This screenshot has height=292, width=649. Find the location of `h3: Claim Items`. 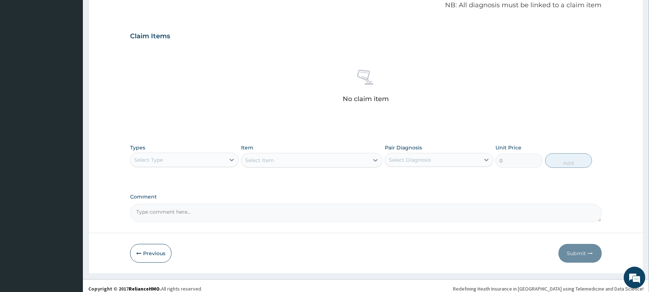

h3: Claim Items is located at coordinates (150, 36).